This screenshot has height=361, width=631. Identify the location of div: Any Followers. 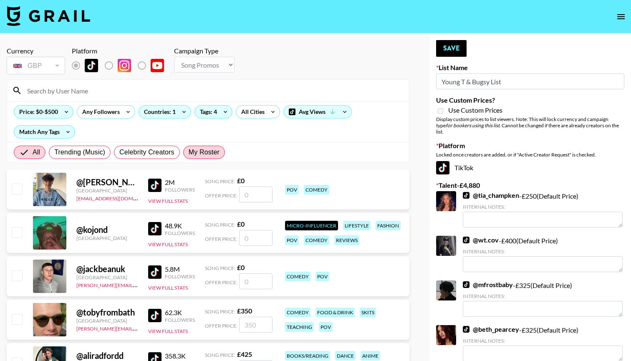
(99, 112).